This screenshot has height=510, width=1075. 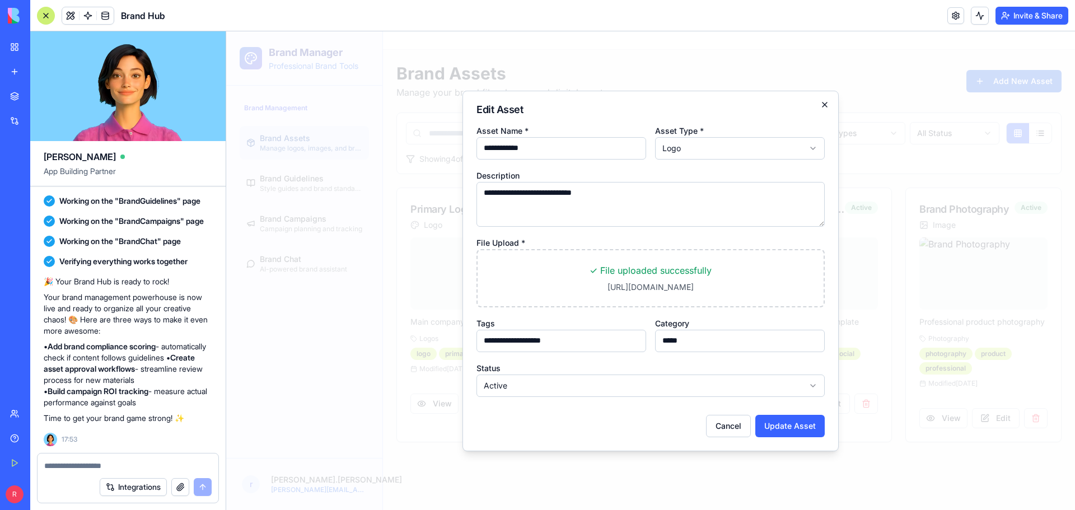 I want to click on label: File Upload *, so click(x=274, y=211).